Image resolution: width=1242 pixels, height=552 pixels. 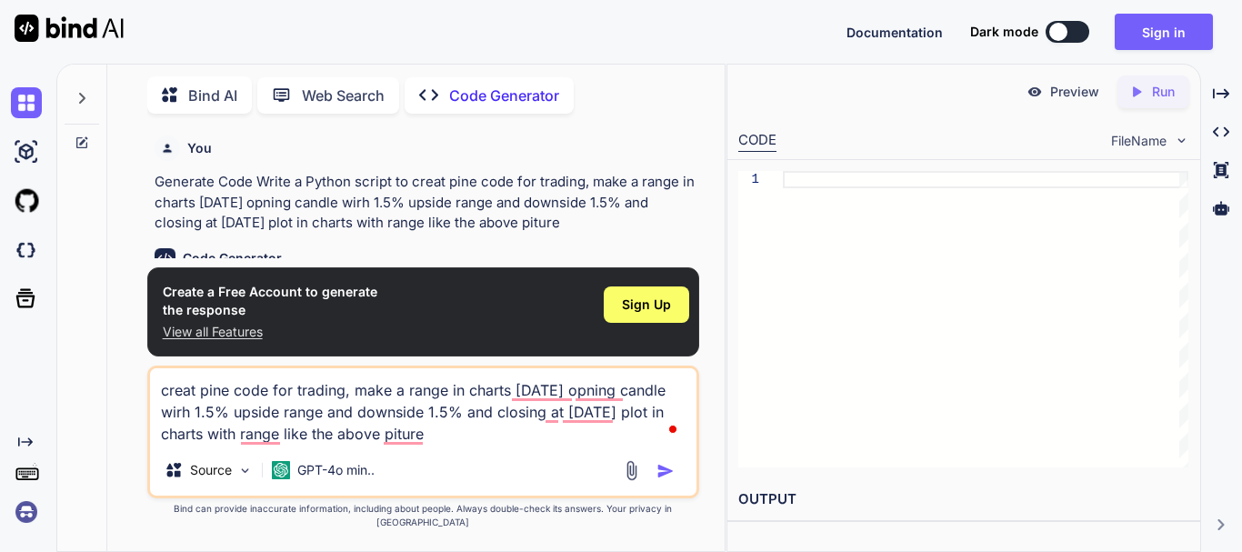 What do you see at coordinates (1164, 32) in the screenshot?
I see `button: Sign in` at bounding box center [1164, 32].